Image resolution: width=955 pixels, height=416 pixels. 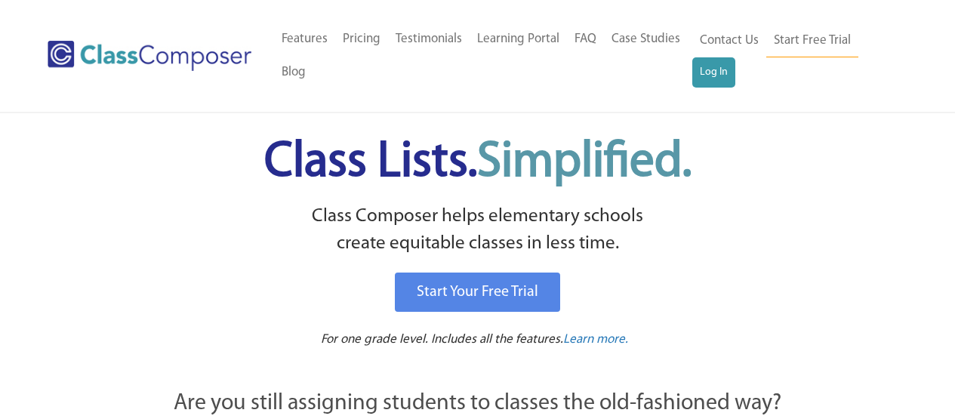 I want to click on p: Class Composer helps elementary schools create equitable classes in less time., so click(x=478, y=230).